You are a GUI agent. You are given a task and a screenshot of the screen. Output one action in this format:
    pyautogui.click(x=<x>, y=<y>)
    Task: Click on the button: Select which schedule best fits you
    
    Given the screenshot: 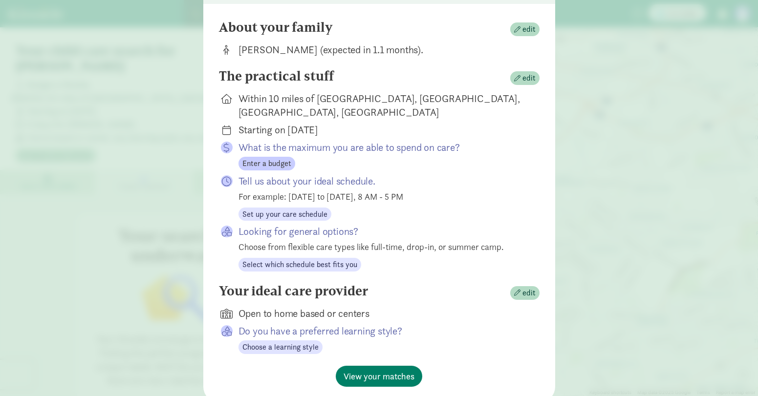 What is the action you would take?
    pyautogui.click(x=300, y=265)
    